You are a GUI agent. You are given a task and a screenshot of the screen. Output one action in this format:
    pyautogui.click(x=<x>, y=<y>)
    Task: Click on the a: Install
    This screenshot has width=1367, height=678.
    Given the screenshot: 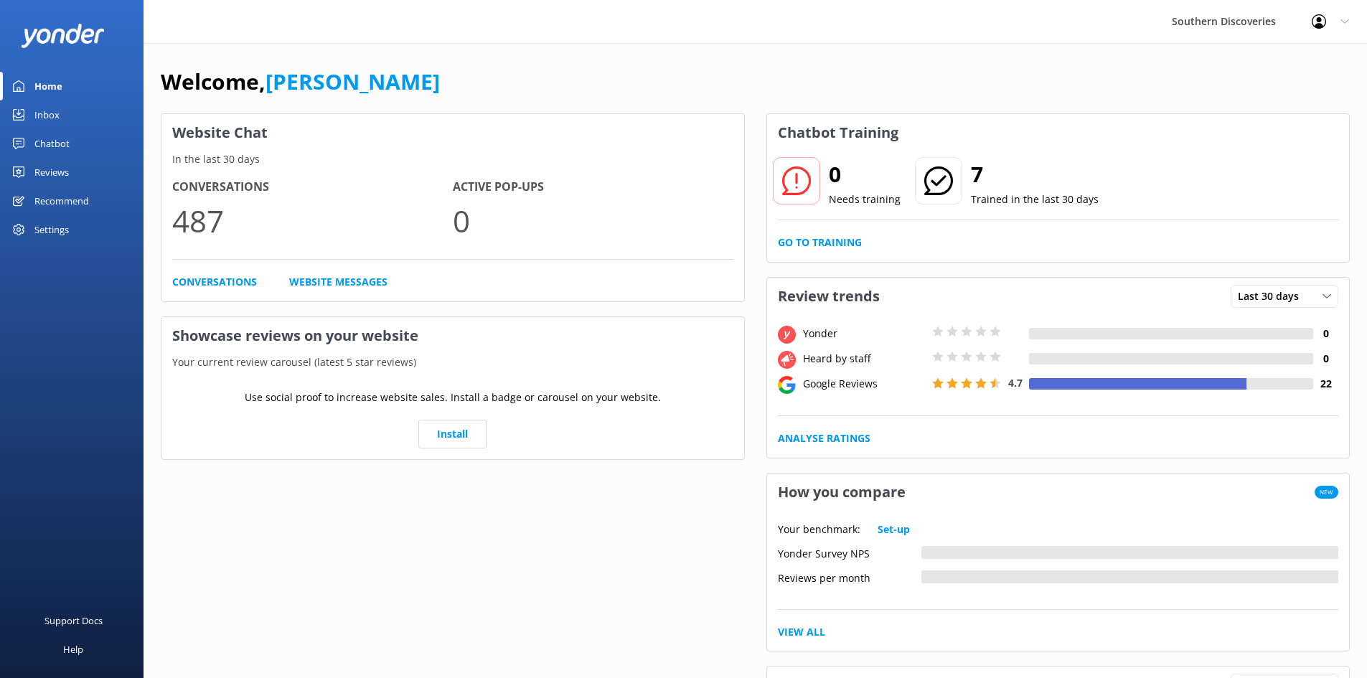 What is the action you would take?
    pyautogui.click(x=452, y=434)
    